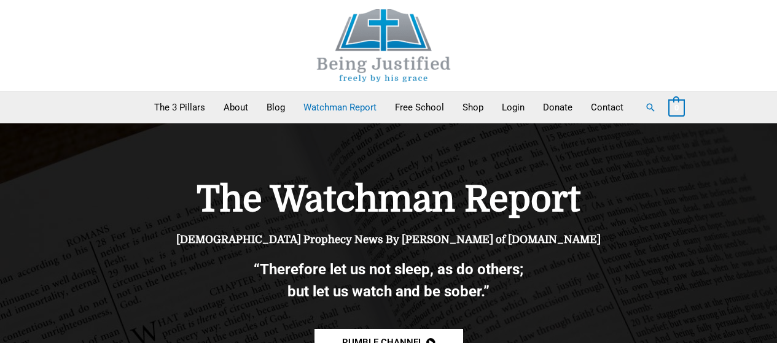 This screenshot has width=777, height=343. I want to click on b: but let us watch and be sober.”, so click(388, 292).